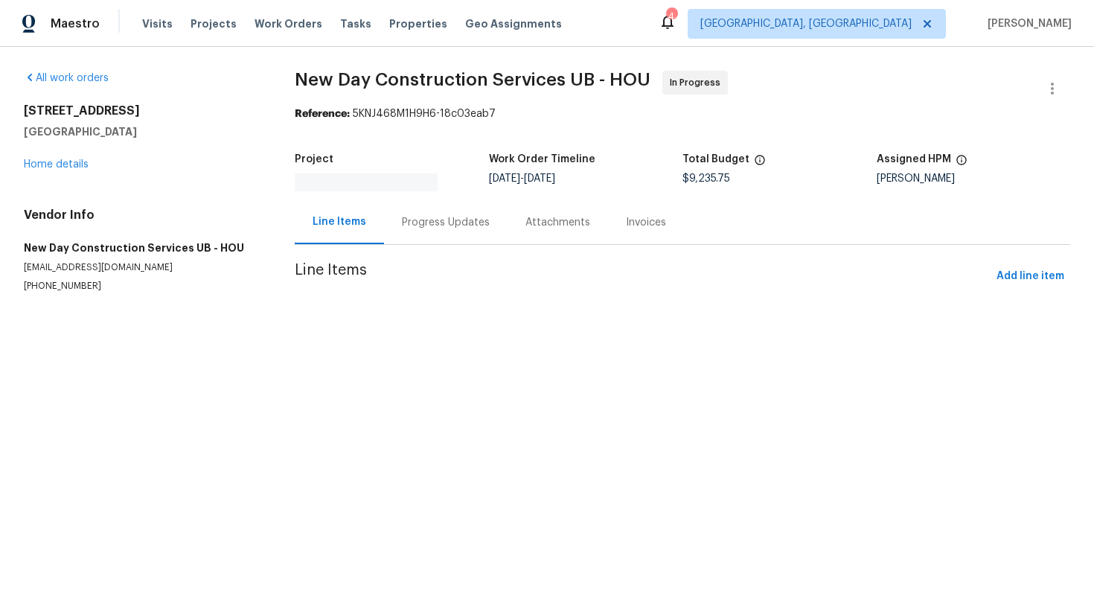  I want to click on h5: Project, so click(314, 159).